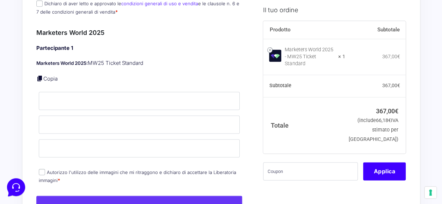 This screenshot has height=204, width=442. What do you see at coordinates (39, 3) in the screenshot?
I see `input: Dichiaro di aver letto e approvato lecondizioni generali di uso e venditae le clausole n. 6 e 7 d...` at bounding box center [39, 3].